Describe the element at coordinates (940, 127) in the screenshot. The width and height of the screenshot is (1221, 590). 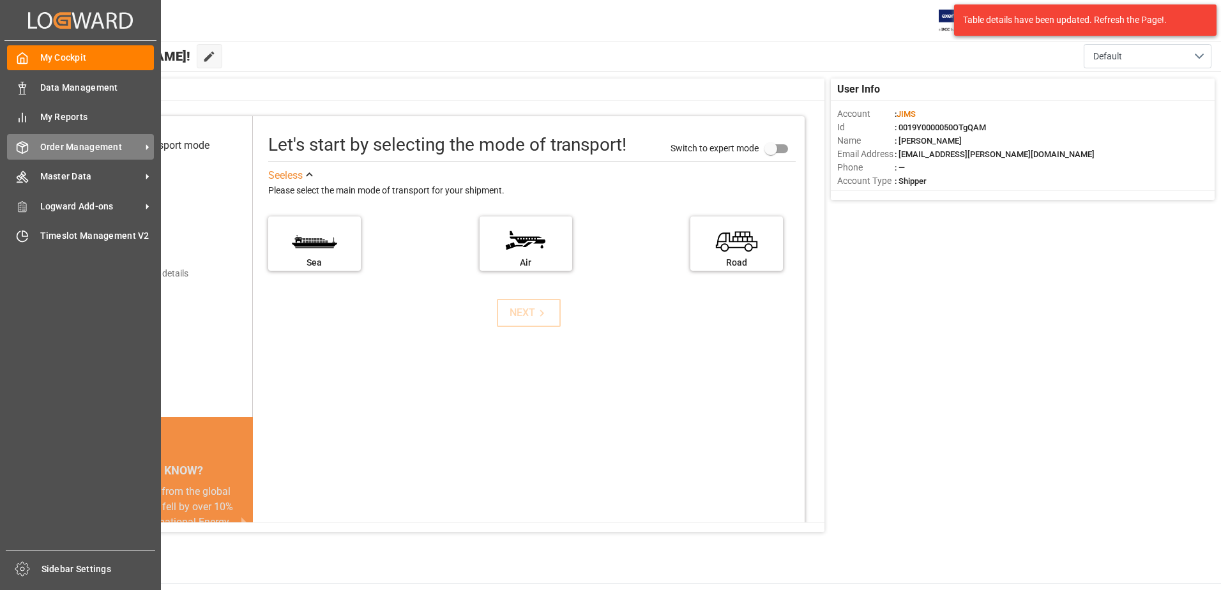
I see `span: : 0019Y0000050OTgQAM` at that location.